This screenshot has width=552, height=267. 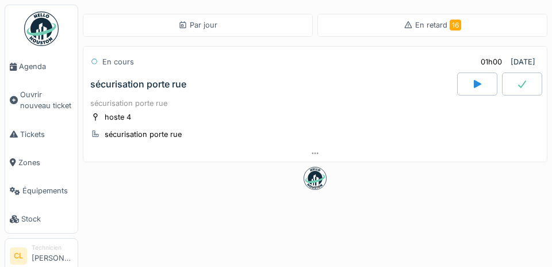 I want to click on span: 16, so click(x=456, y=25).